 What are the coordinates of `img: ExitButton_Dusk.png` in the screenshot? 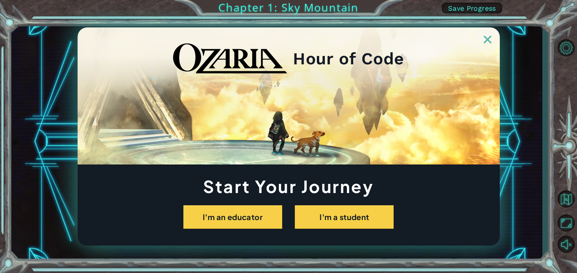 It's located at (488, 40).